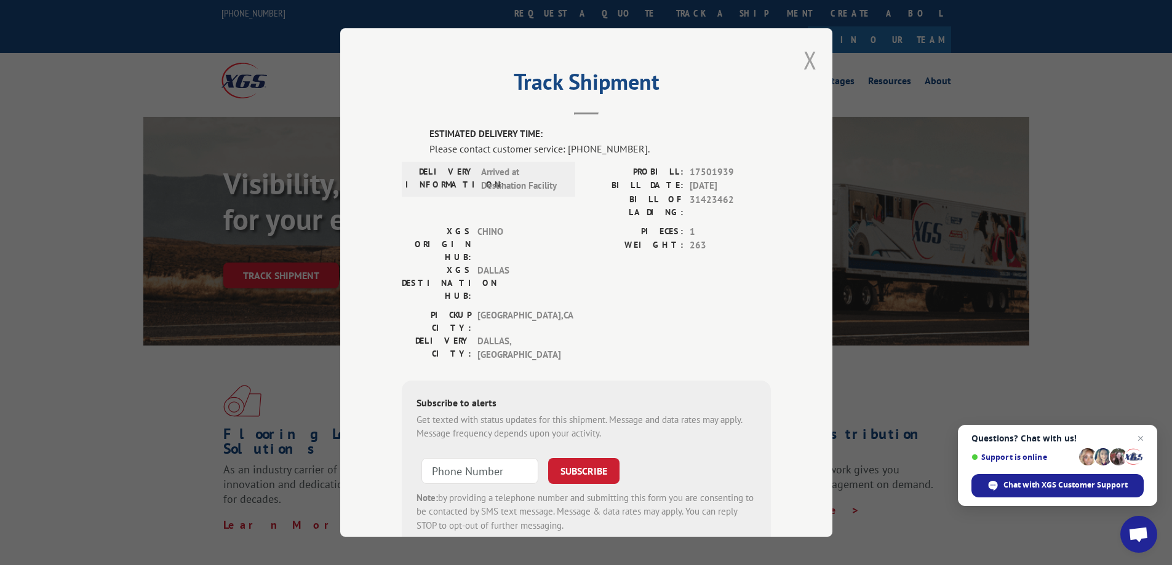 The image size is (1172, 565). I want to click on div: Subscribe to alerts, so click(586, 404).